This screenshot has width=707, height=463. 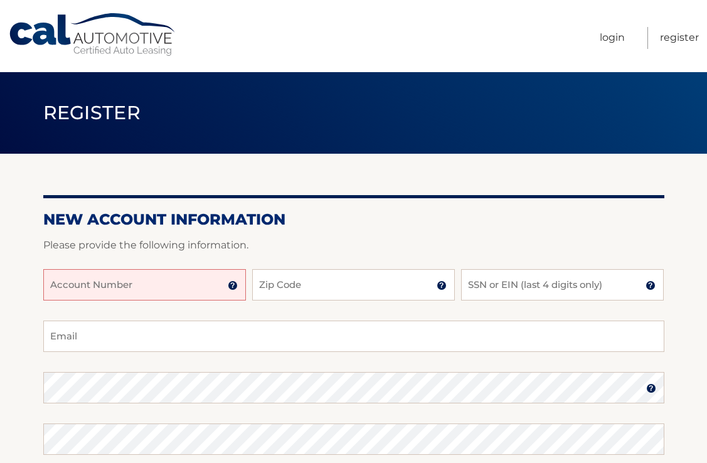 I want to click on input: Account Number, so click(x=144, y=285).